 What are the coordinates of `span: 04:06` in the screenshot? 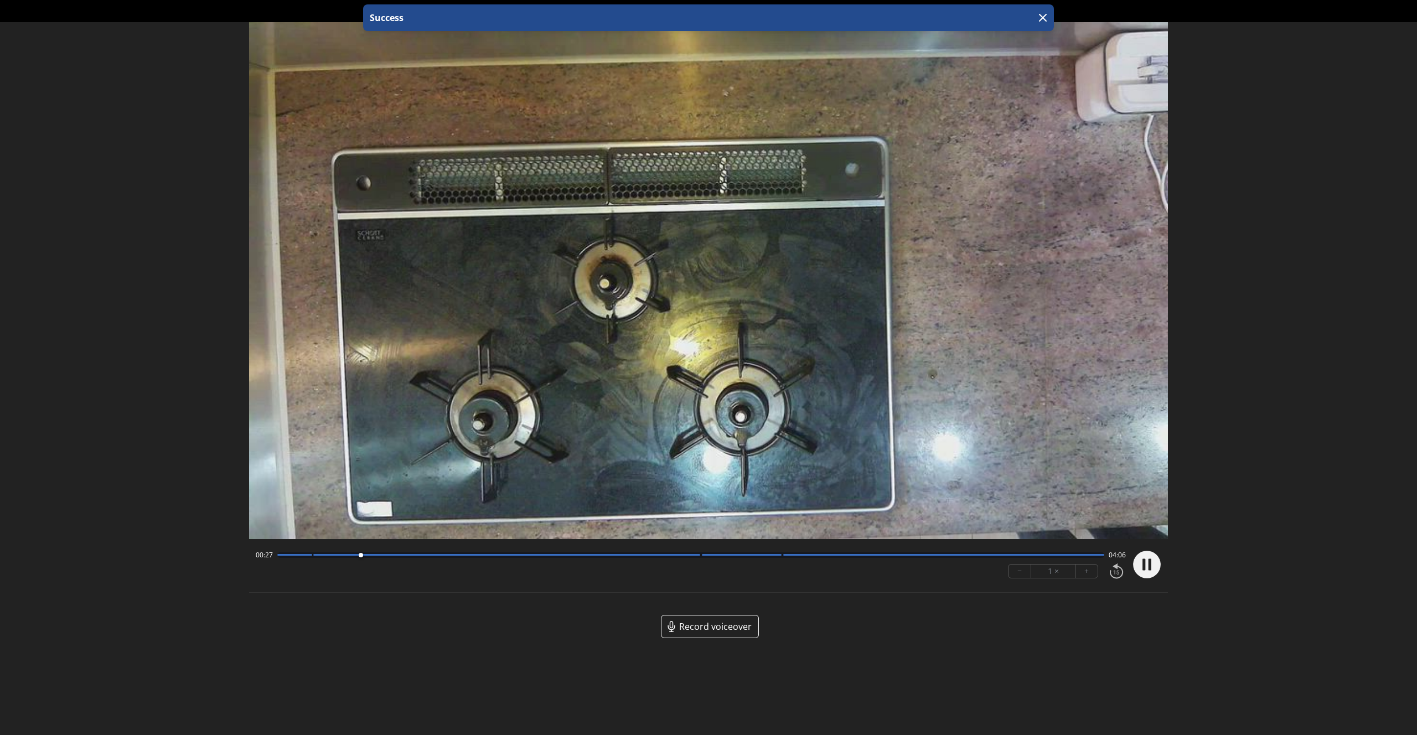 It's located at (1117, 555).